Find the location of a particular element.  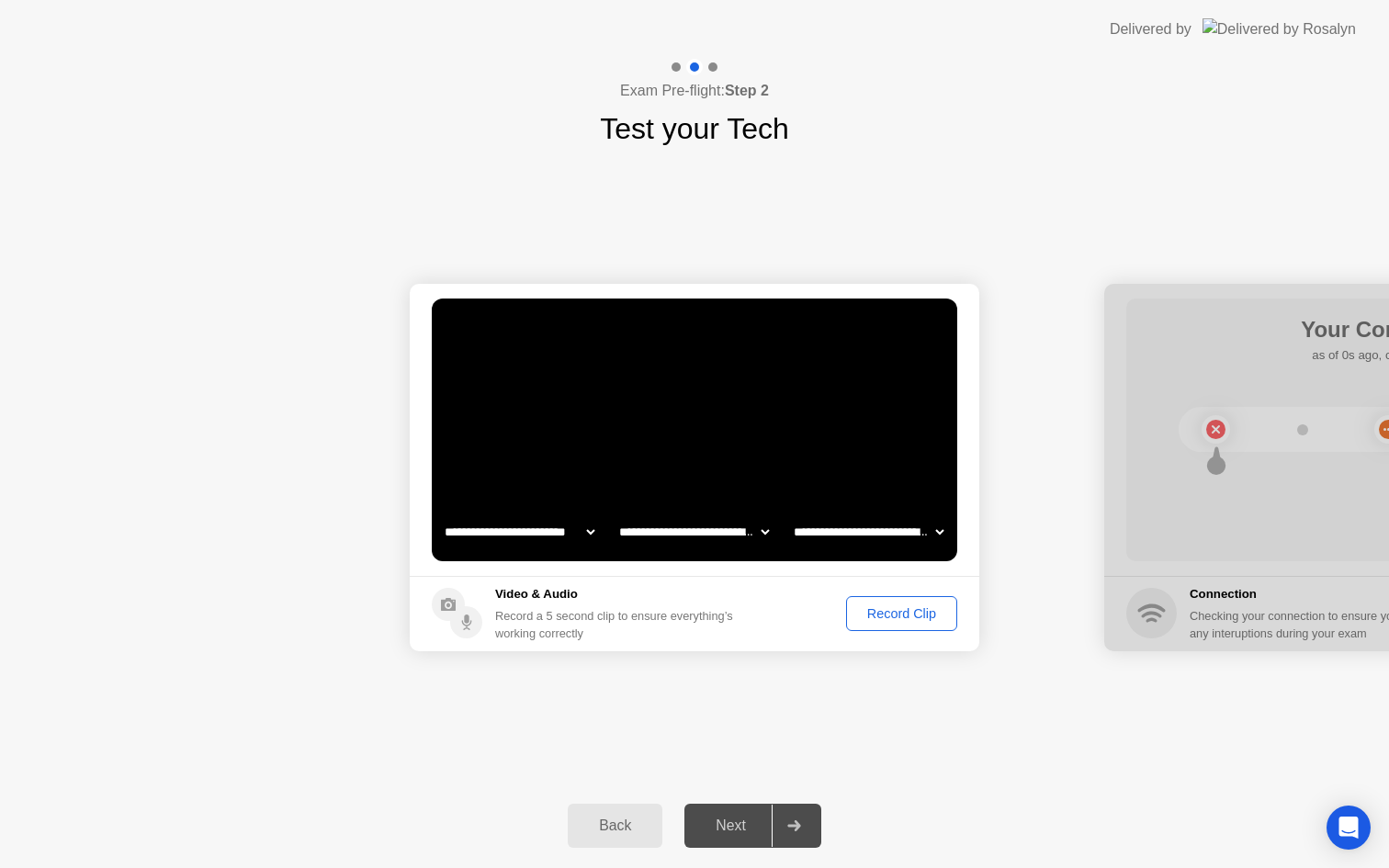

div: Open Intercom Messenger is located at coordinates (1349, 828).